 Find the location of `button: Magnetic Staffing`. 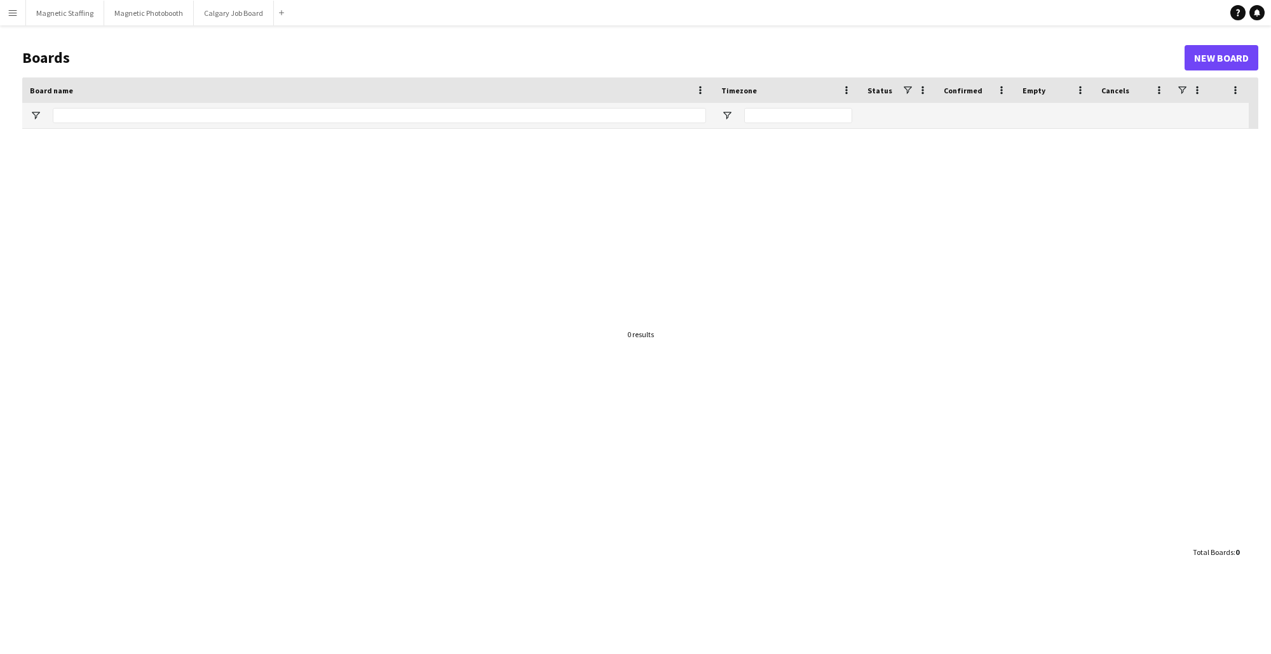

button: Magnetic Staffing is located at coordinates (65, 13).